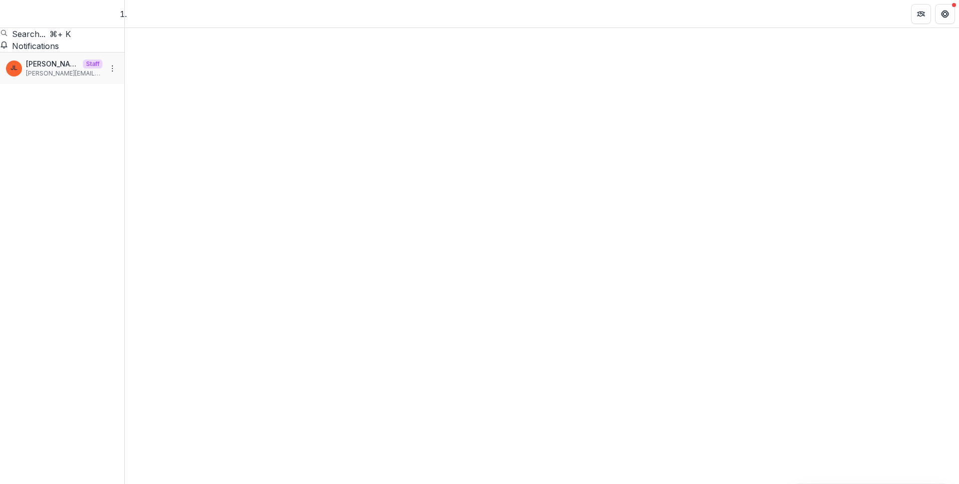 The image size is (959, 484). What do you see at coordinates (945, 14) in the screenshot?
I see `button: Get Help` at bounding box center [945, 14].